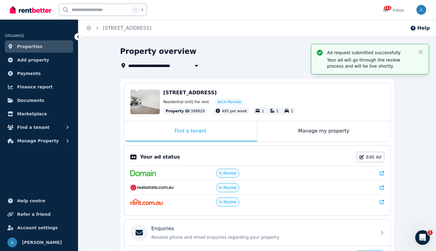 This screenshot has width=436, height=251. What do you see at coordinates (371, 157) in the screenshot?
I see `a: Edit Ad` at bounding box center [371, 157].